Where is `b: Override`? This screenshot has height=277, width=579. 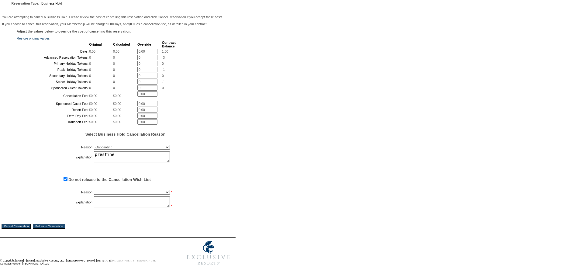 b: Override is located at coordinates (144, 44).